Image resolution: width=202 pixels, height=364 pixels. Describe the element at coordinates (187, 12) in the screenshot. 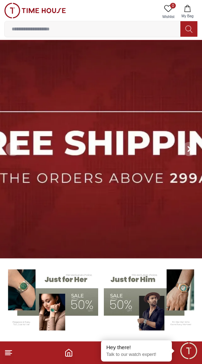

I see `button: My Bag` at that location.